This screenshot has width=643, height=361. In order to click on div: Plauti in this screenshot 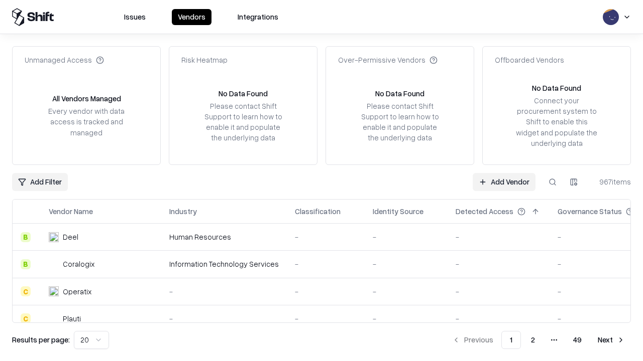, I will do `click(72, 319)`.